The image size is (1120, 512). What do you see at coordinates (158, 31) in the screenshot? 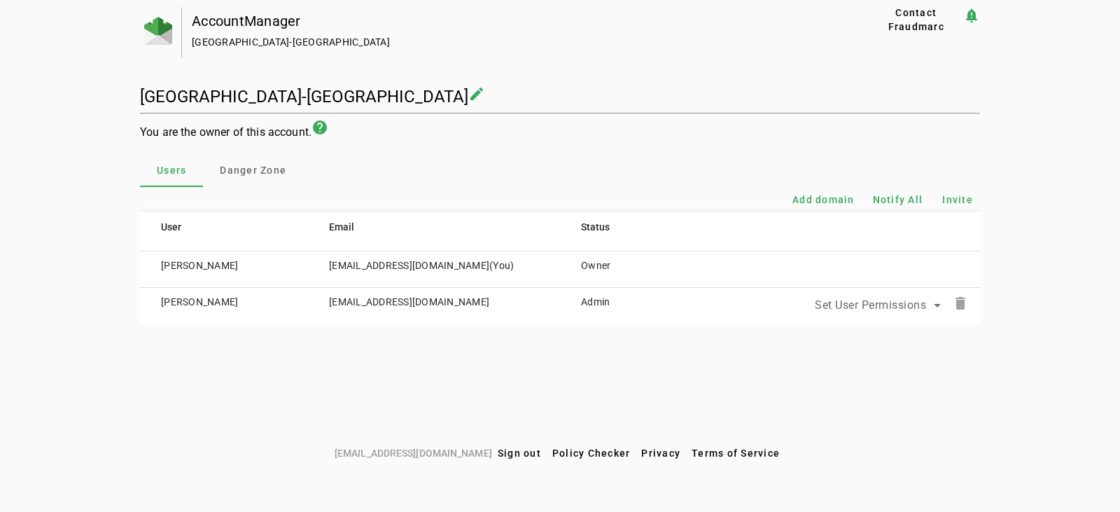
I see `img: Fraudmarc Logo` at bounding box center [158, 31].